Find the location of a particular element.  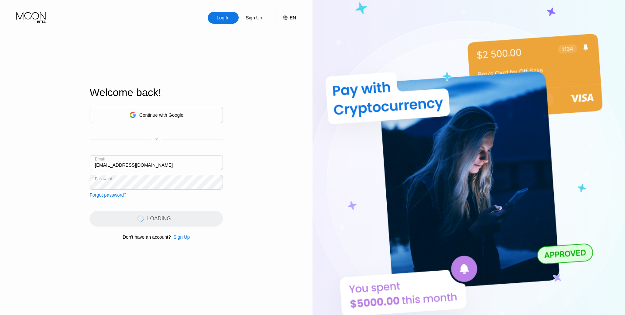

div: Email is located at coordinates (100, 159).